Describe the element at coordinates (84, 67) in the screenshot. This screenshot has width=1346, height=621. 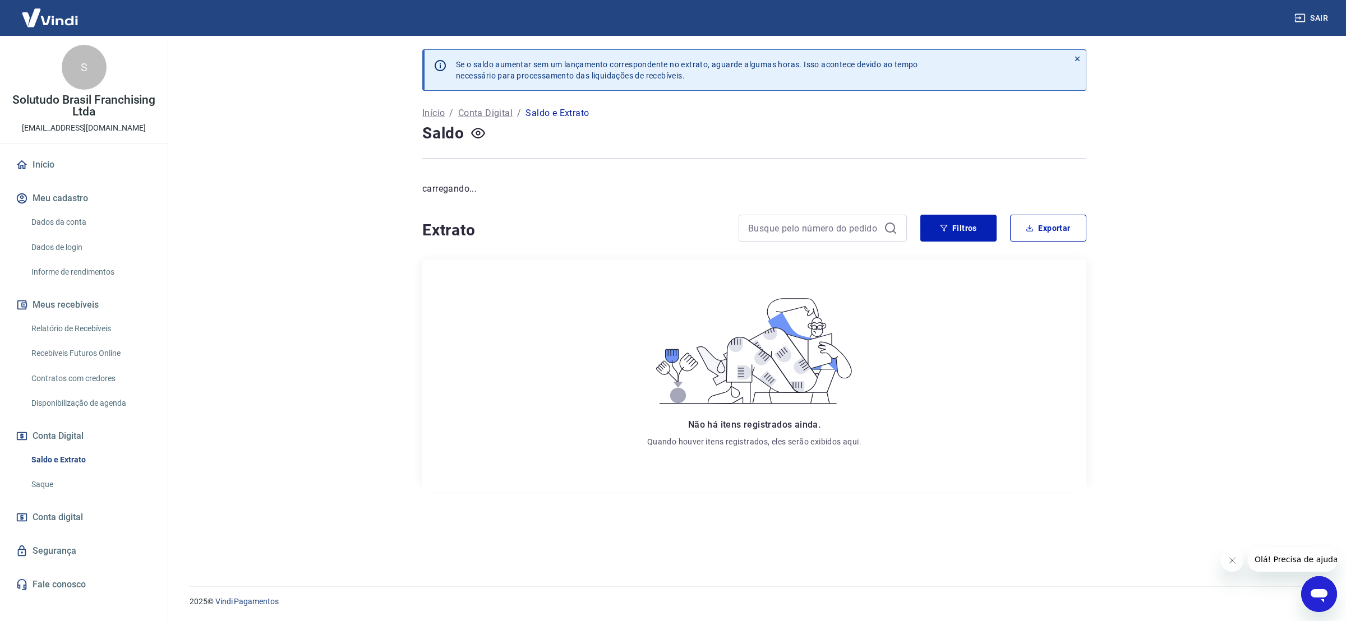
I see `div: S` at that location.